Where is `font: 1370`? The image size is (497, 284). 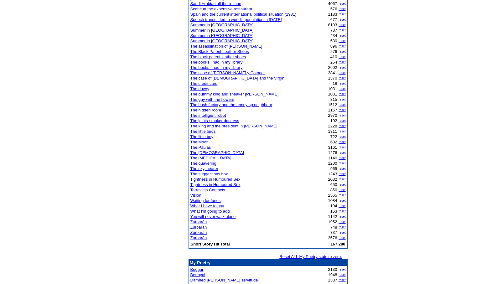 font: 1370 is located at coordinates (333, 78).